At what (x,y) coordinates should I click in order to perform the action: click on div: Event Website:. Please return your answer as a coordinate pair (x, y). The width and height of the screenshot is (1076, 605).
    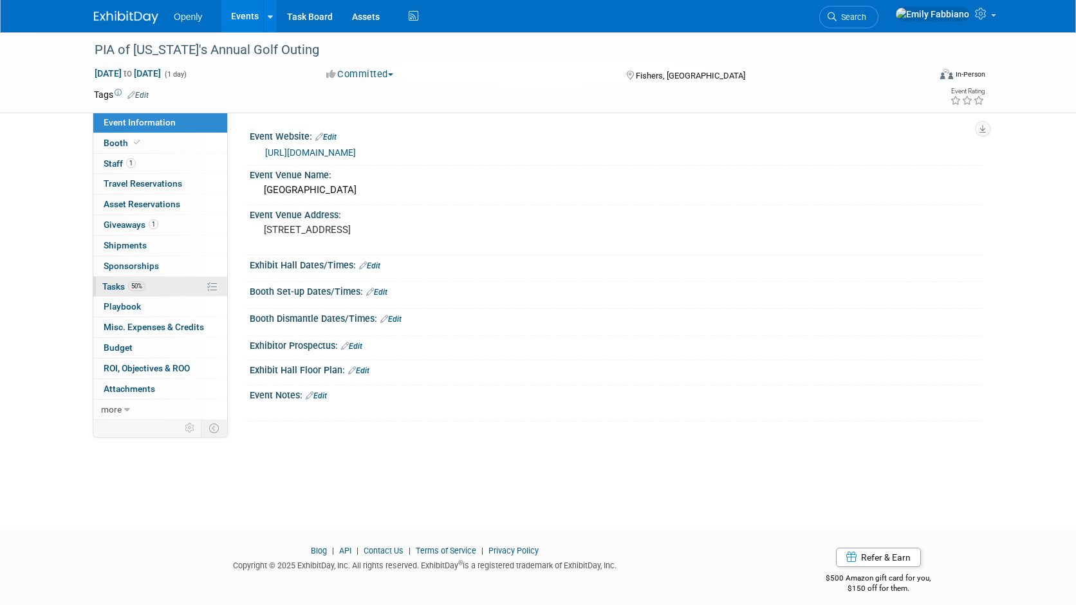
    Looking at the image, I should click on (616, 135).